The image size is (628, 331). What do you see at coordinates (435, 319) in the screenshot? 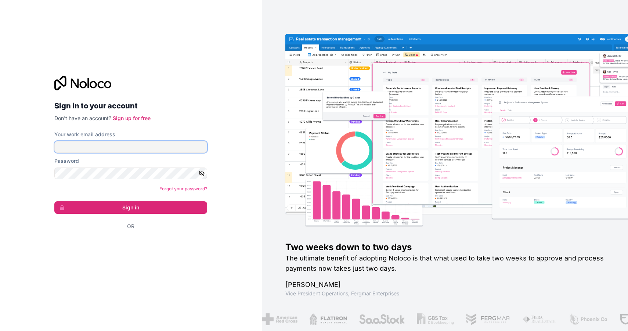
I see `img: /assets/gbstax-C-GtDUiK.png` at bounding box center [435, 319].